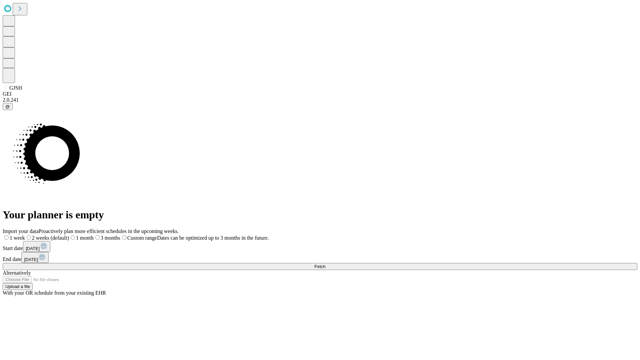 This screenshot has height=360, width=640. What do you see at coordinates (320, 266) in the screenshot?
I see `button: Fetch` at bounding box center [320, 266].